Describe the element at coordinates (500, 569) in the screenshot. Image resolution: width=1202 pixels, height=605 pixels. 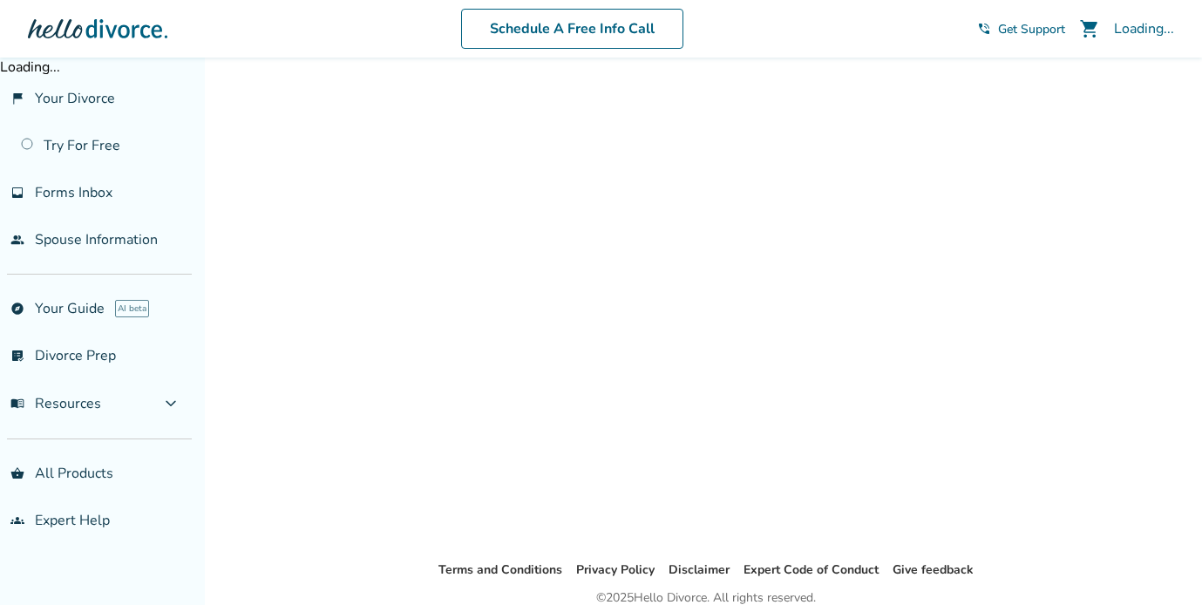
I see `a: Terms and Conditions` at that location.